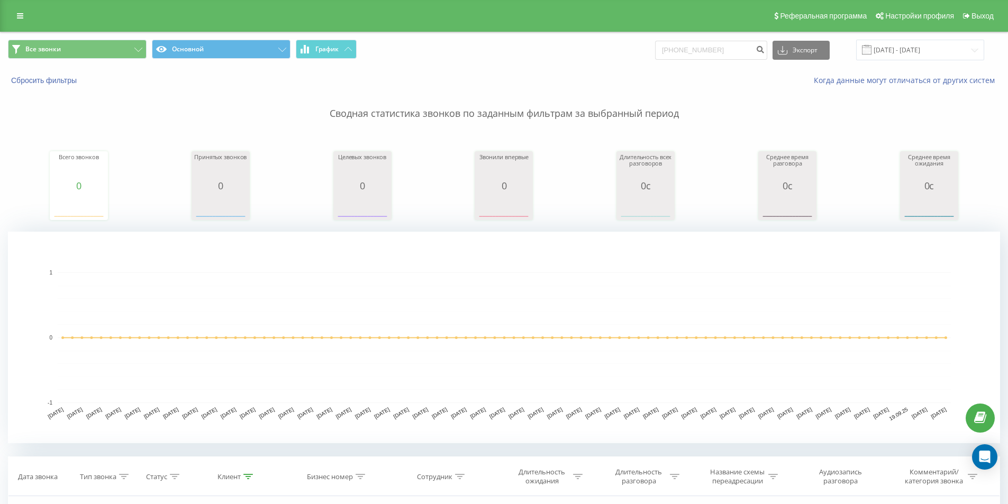 Image resolution: width=1008 pixels, height=504 pixels. What do you see at coordinates (79, 167) in the screenshot?
I see `div: Всего звонков` at bounding box center [79, 167].